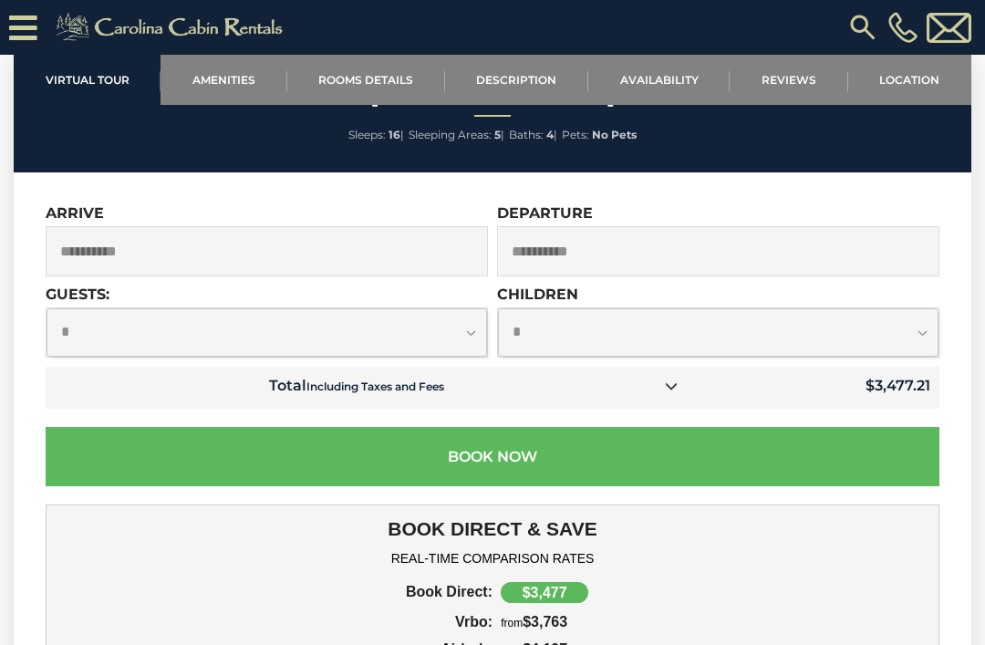 This screenshot has width=985, height=645. What do you see at coordinates (387, 592) in the screenshot?
I see `div: Book Direct:` at bounding box center [387, 592].